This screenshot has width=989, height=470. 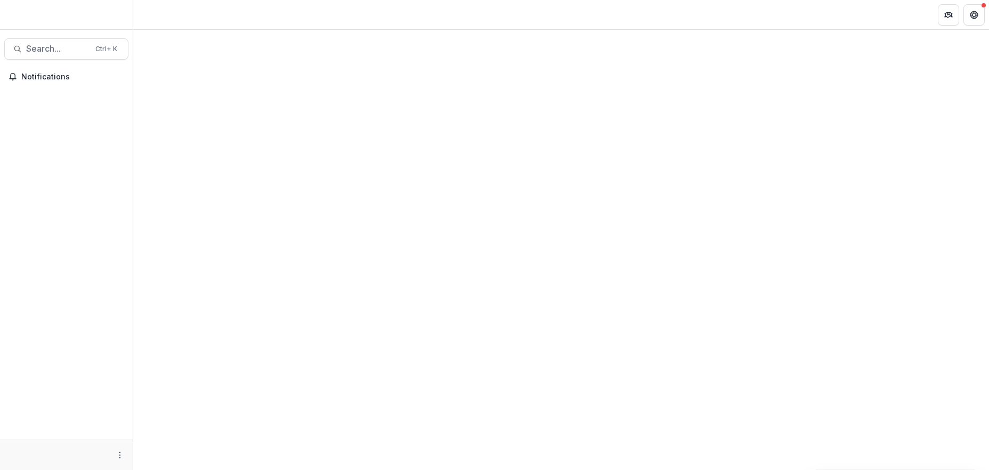 I want to click on button: Search..., so click(x=66, y=49).